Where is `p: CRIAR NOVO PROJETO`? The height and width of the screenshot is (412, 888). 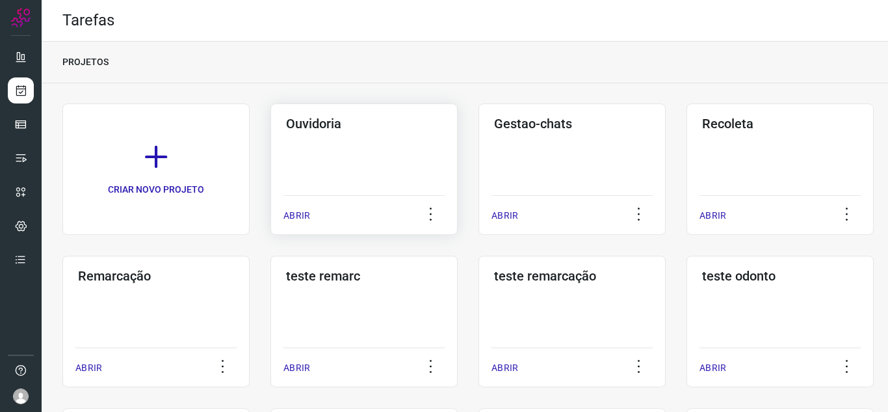
p: CRIAR NOVO PROJETO is located at coordinates (156, 189).